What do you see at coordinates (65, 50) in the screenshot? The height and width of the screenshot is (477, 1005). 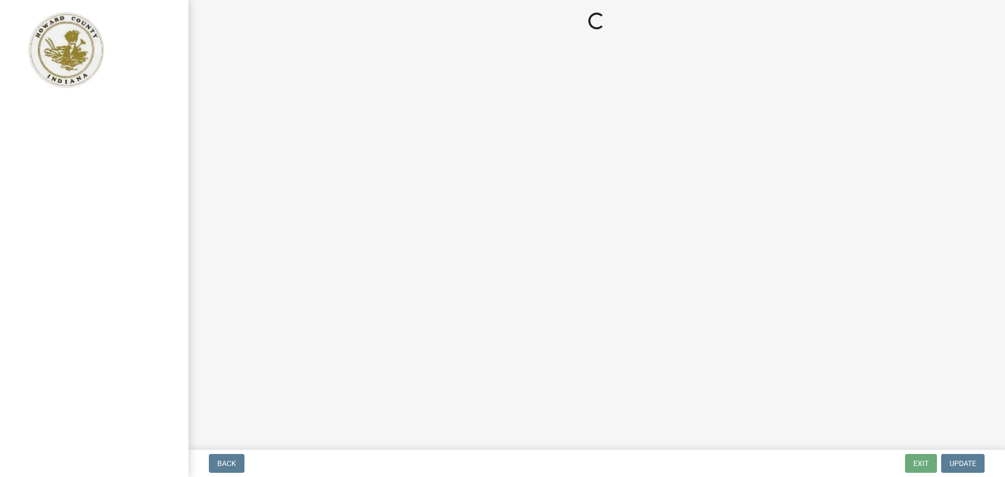 I see `img: Howard County, Indiana` at bounding box center [65, 50].